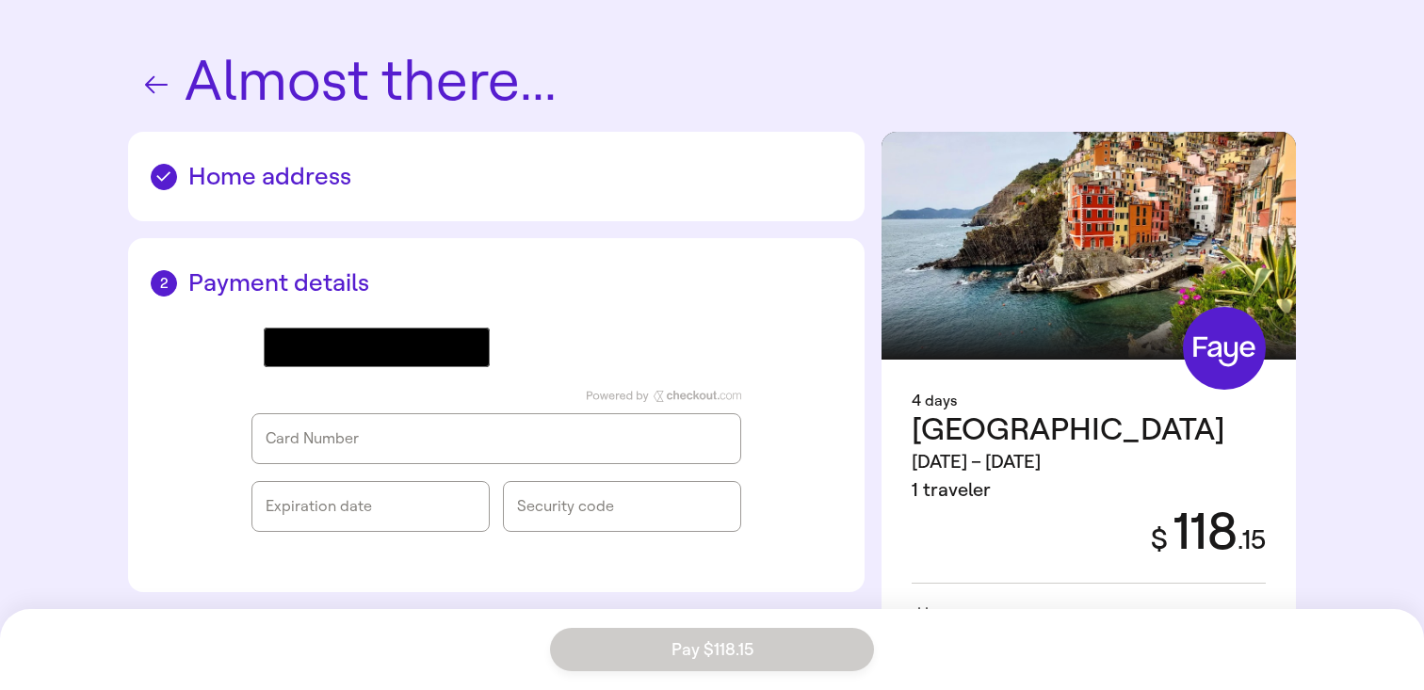 The height and width of the screenshot is (690, 1424). Describe the element at coordinates (1068, 491) in the screenshot. I see `div: 1 traveler` at that location.